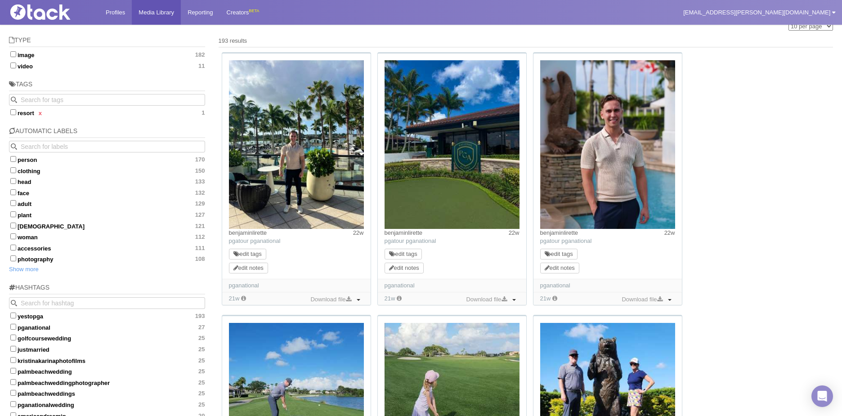 The image size is (842, 416). What do you see at coordinates (452, 144) in the screenshot?
I see `img: Image may contain: architecture, building, hotel, resort, field, outdoors, nature, palm tree, pla...` at bounding box center [452, 144].